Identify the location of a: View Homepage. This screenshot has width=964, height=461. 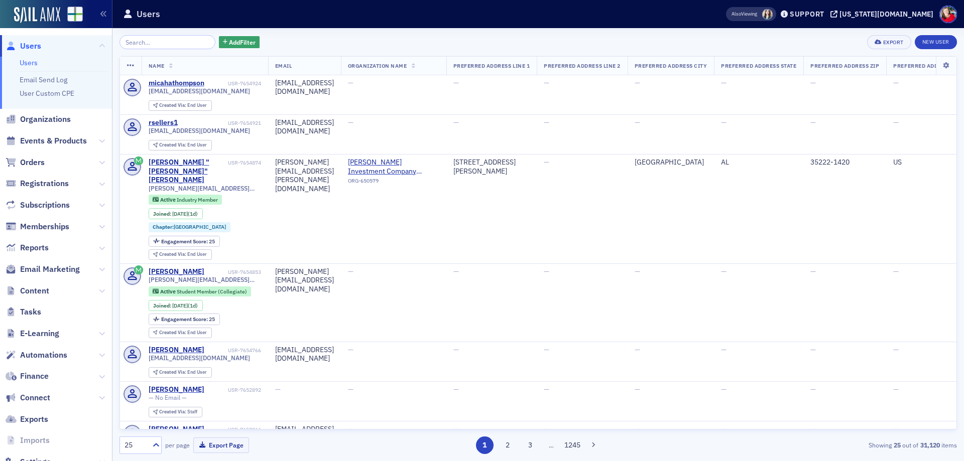
(71, 15).